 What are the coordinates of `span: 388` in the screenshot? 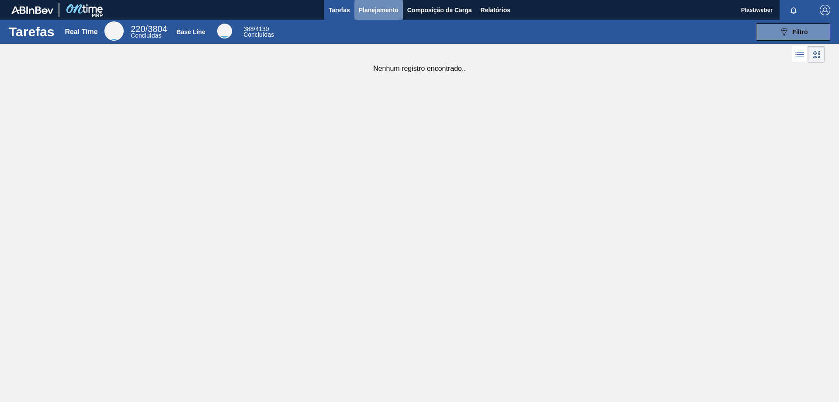 It's located at (248, 29).